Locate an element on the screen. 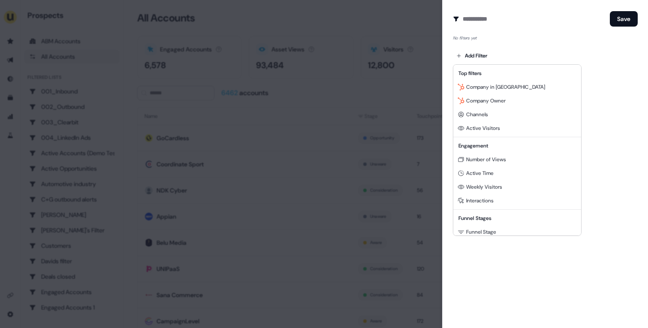  span: Channels is located at coordinates (477, 115).